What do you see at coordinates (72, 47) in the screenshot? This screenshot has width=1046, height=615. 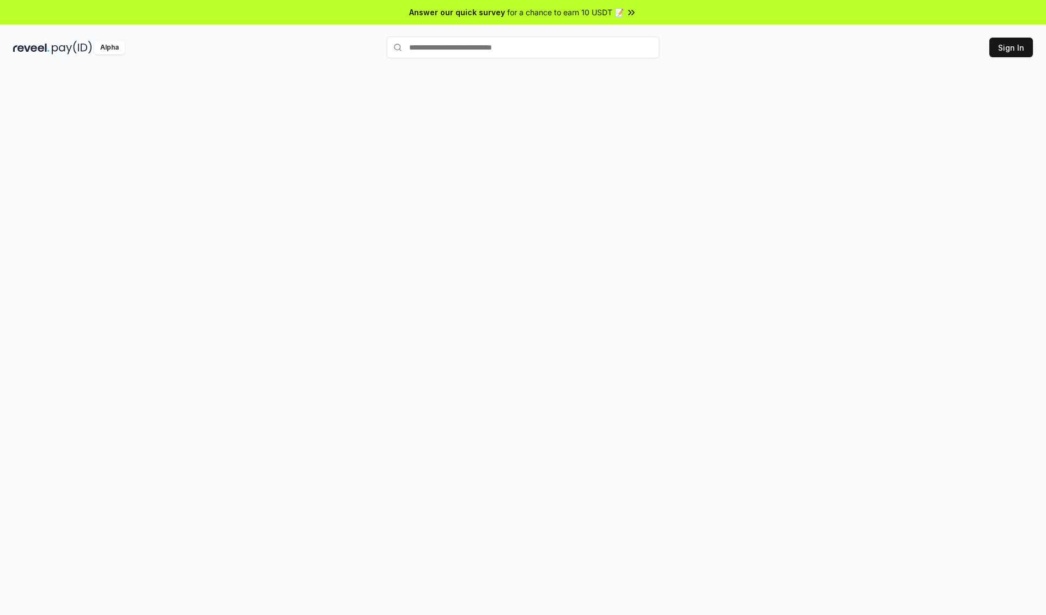 I see `img: pay_id` at bounding box center [72, 47].